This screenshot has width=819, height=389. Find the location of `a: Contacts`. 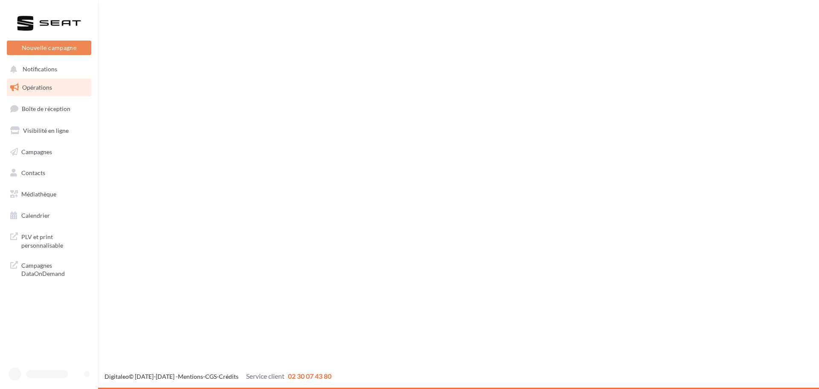

a: Contacts is located at coordinates (49, 173).